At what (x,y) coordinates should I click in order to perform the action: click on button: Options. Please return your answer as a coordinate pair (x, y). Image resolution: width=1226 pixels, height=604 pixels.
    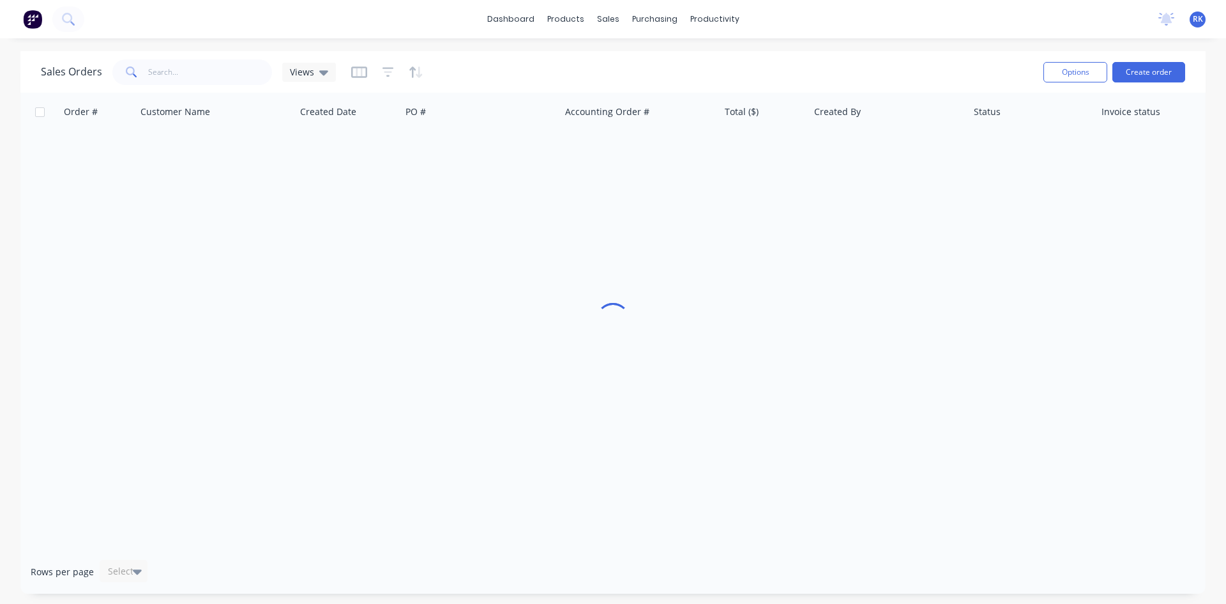
    Looking at the image, I should click on (1075, 72).